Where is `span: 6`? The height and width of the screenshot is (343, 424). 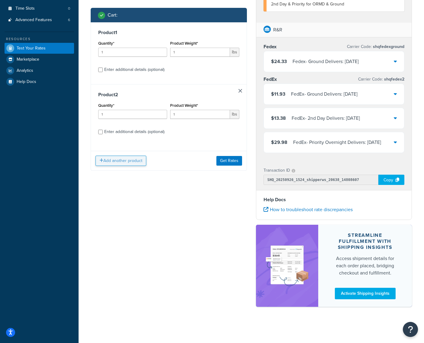
span: 6 is located at coordinates (69, 20).